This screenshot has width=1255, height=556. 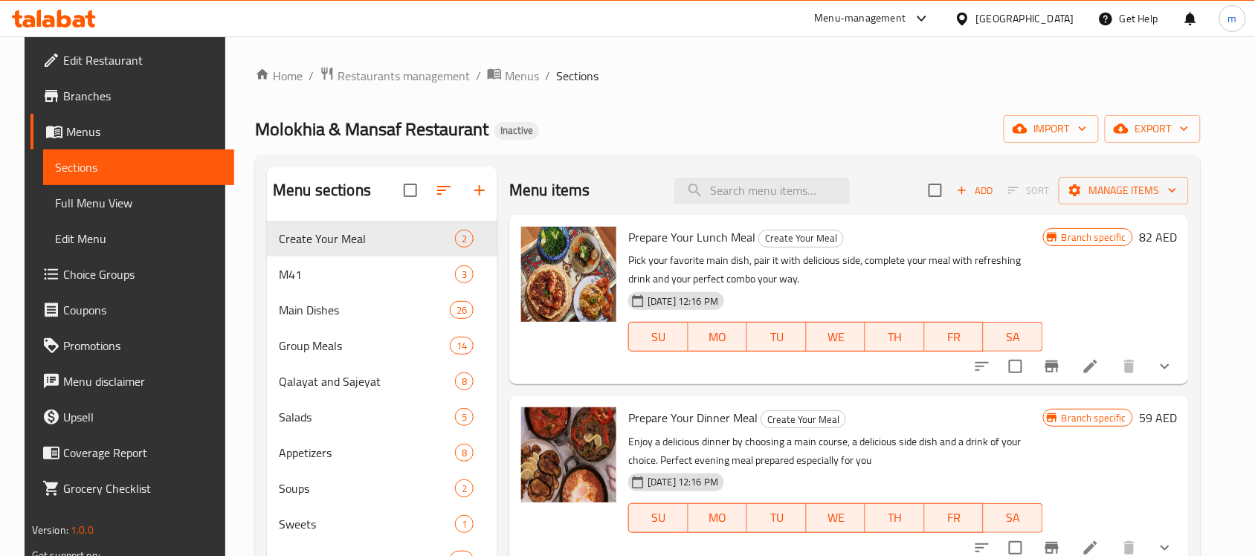 What do you see at coordinates (82, 530) in the screenshot?
I see `span: 1.0.0` at bounding box center [82, 530].